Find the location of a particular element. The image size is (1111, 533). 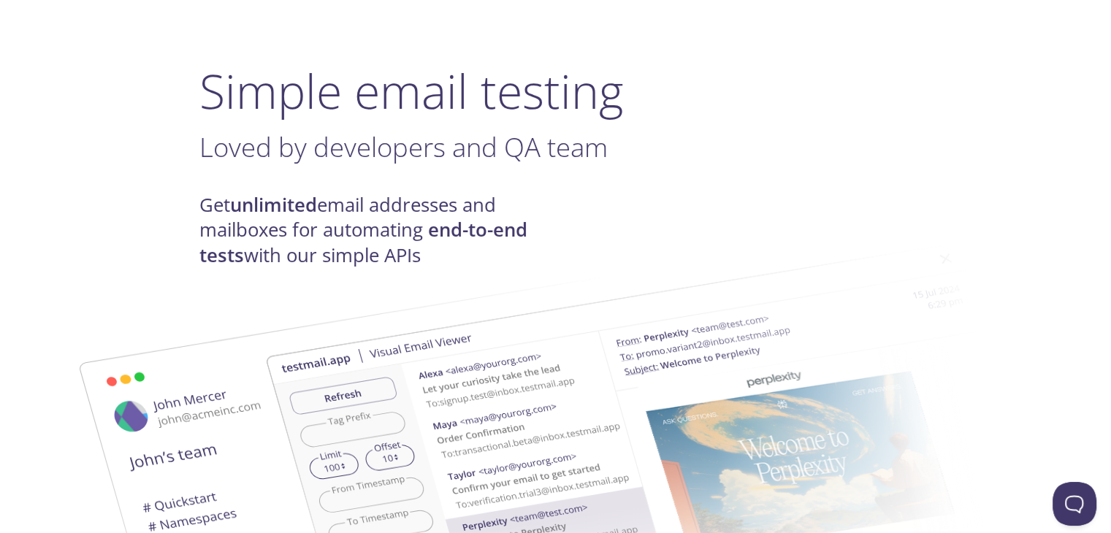

h4: Get email addresses and mailboxes for automating with our simple APIs is located at coordinates (378, 230).